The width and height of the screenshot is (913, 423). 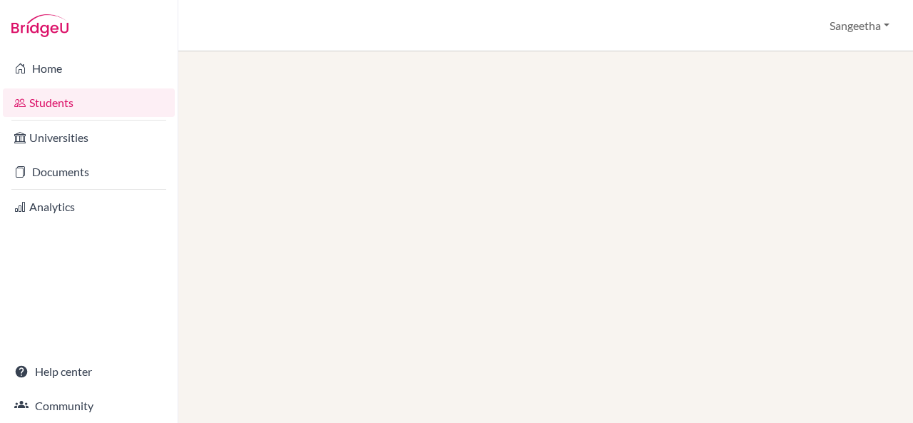 I want to click on img: Bridge-U, so click(x=40, y=26).